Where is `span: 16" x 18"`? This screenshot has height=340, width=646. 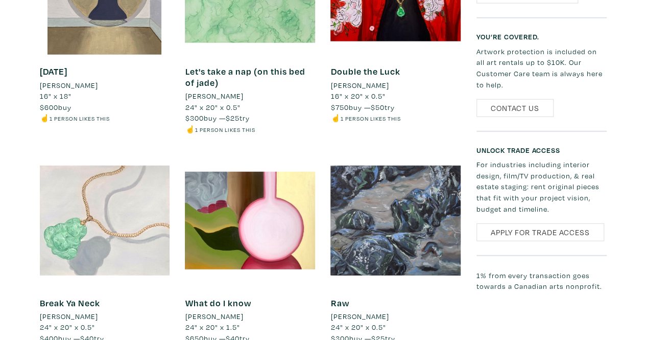 span: 16" x 18" is located at coordinates (56, 96).